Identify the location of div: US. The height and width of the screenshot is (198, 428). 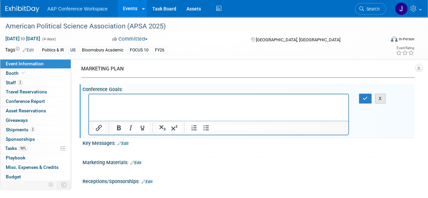
(73, 50).